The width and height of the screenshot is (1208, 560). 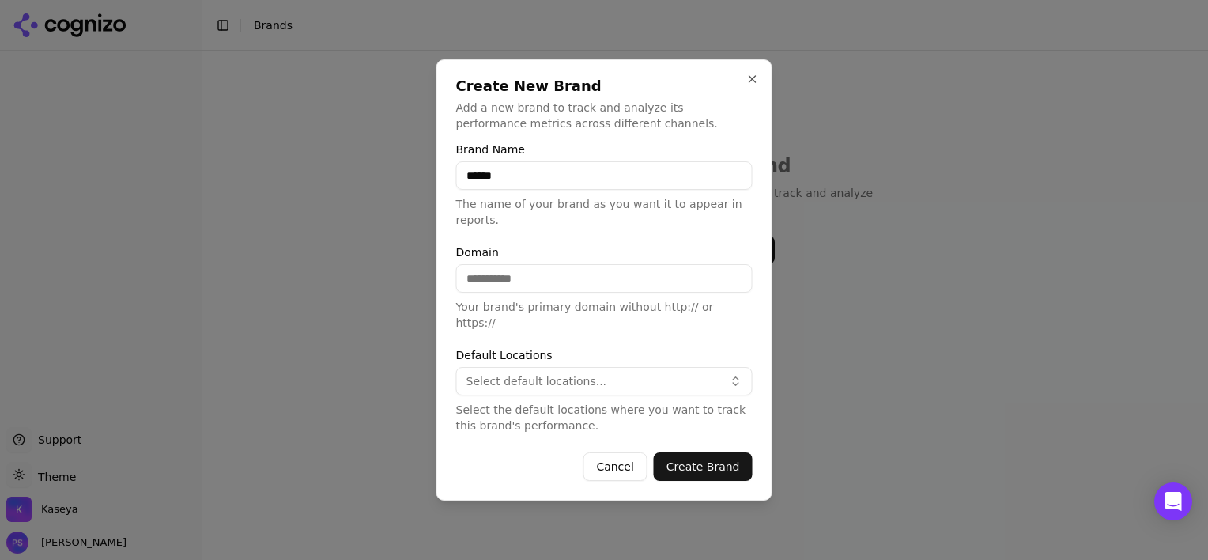 What do you see at coordinates (604, 417) in the screenshot?
I see `p: Select the default locations where you want to track this brand's performance.` at bounding box center [604, 417].